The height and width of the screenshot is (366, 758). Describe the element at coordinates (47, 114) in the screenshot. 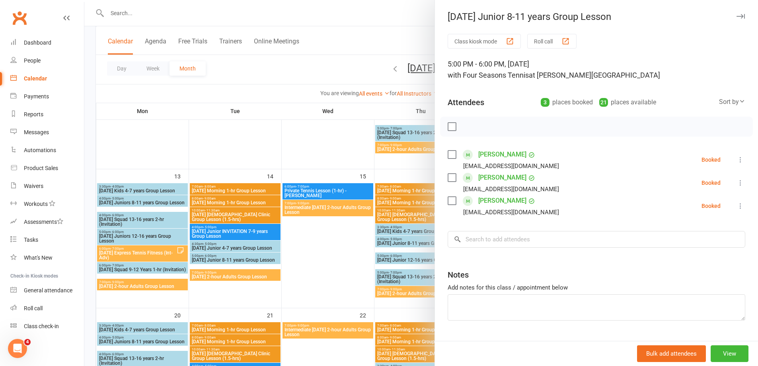

I see `a: Reports` at that location.